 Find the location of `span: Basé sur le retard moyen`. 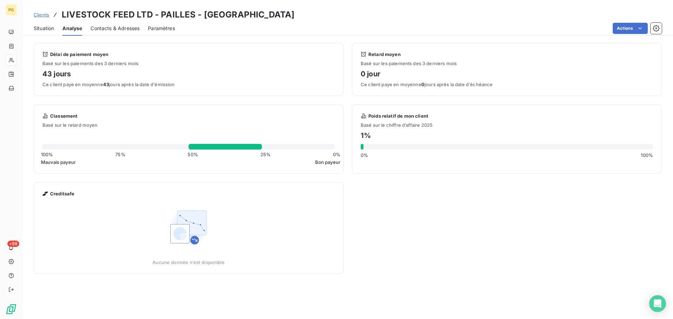

span: Basé sur le retard moyen is located at coordinates (189, 125).